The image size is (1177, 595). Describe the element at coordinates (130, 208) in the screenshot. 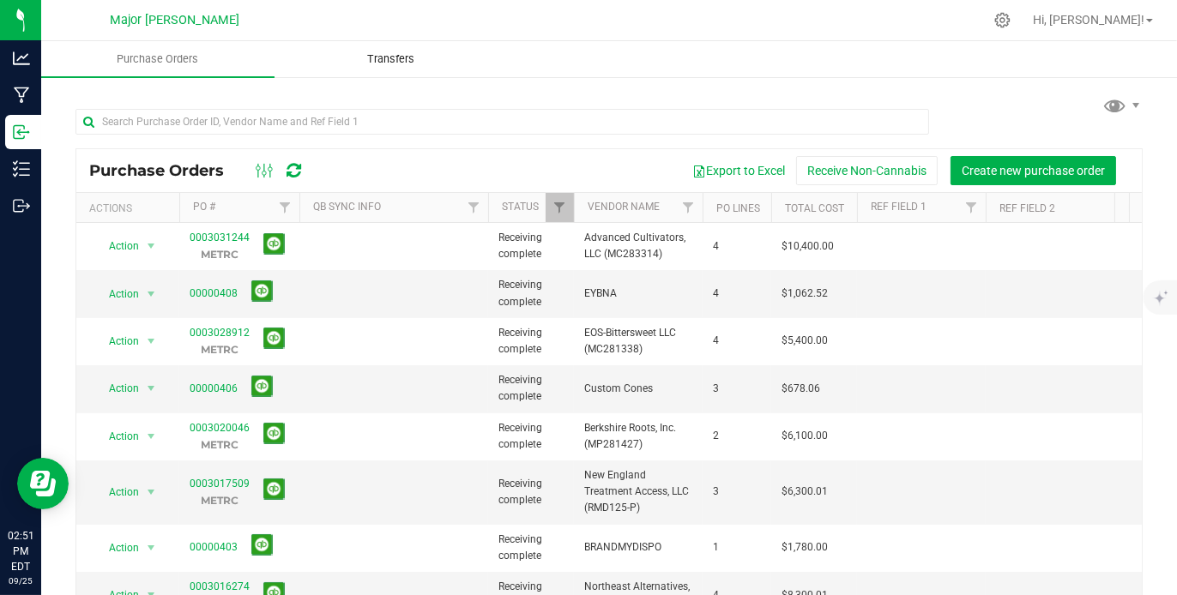

I see `div: Actions` at that location.